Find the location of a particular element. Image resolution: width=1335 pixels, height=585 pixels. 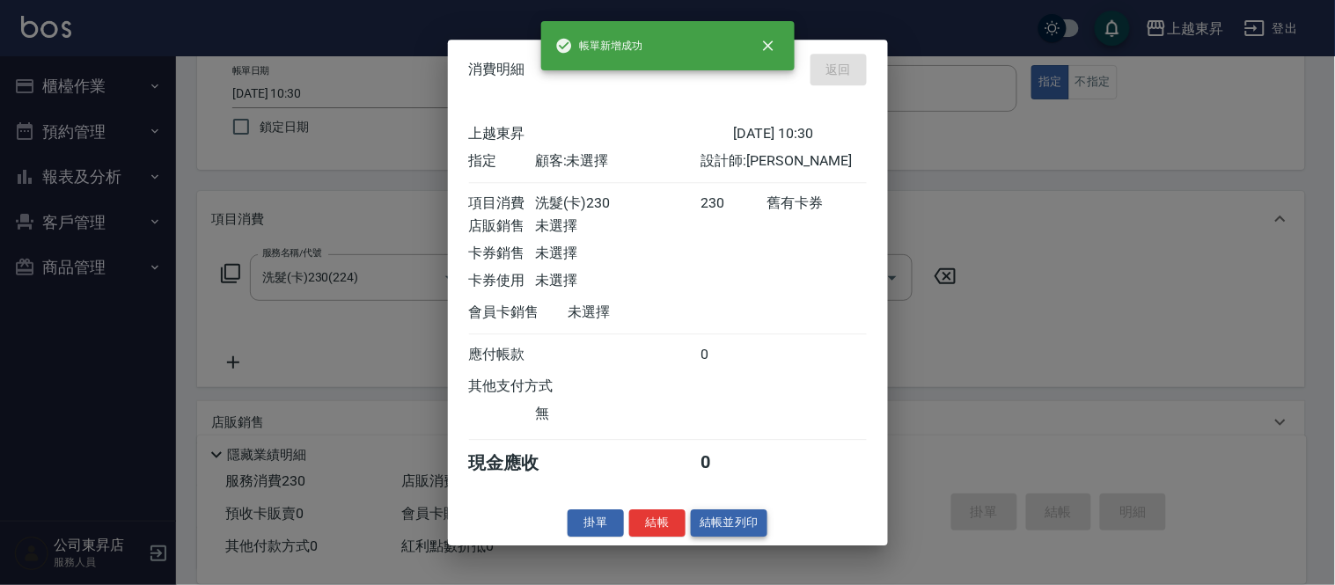

div: 舊有卡券 is located at coordinates (816, 203).